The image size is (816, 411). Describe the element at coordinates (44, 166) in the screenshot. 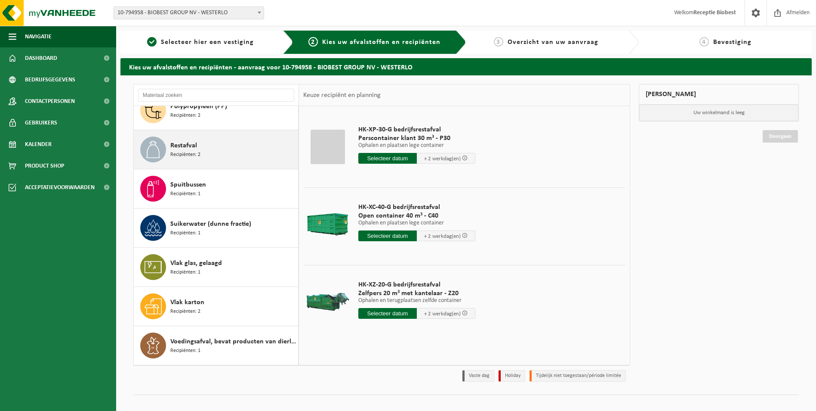

I see `span: Product Shop` at that location.